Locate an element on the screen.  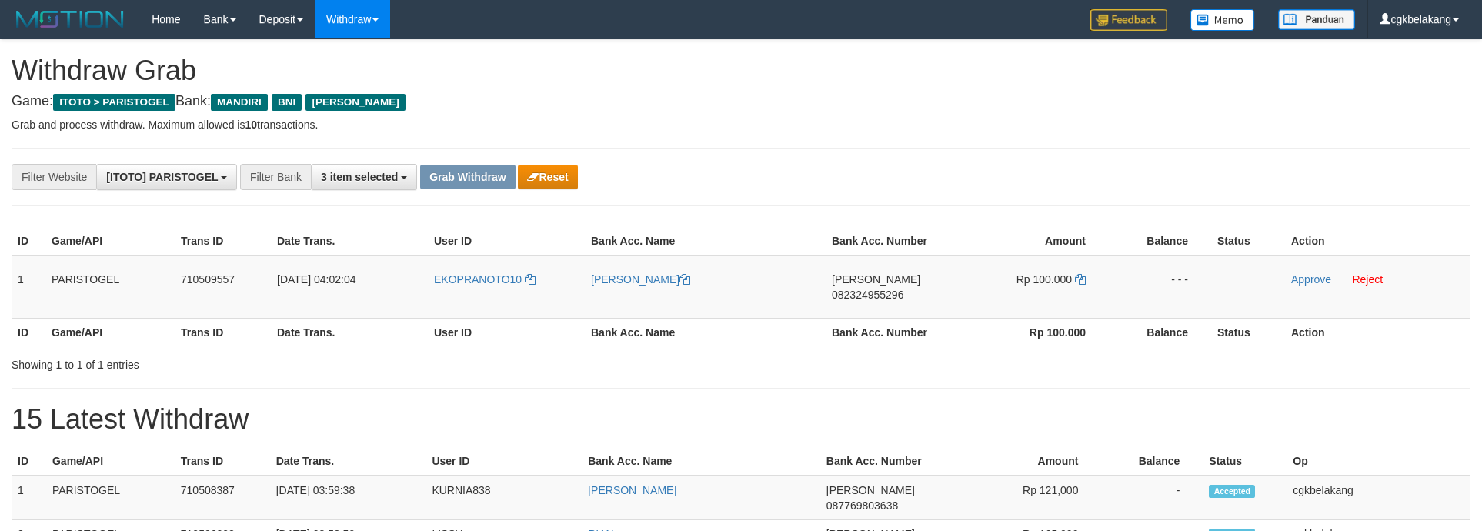
img: Button%20Memo.svg is located at coordinates (1222, 20).